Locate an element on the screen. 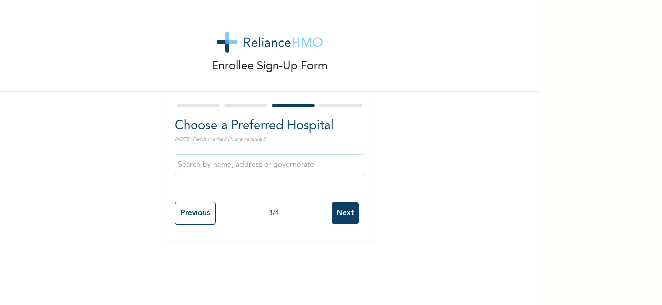  input: Next is located at coordinates (345, 213).